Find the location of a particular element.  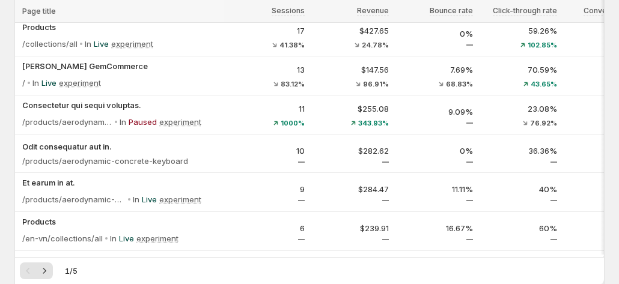

p: 7.69% is located at coordinates (435, 70).